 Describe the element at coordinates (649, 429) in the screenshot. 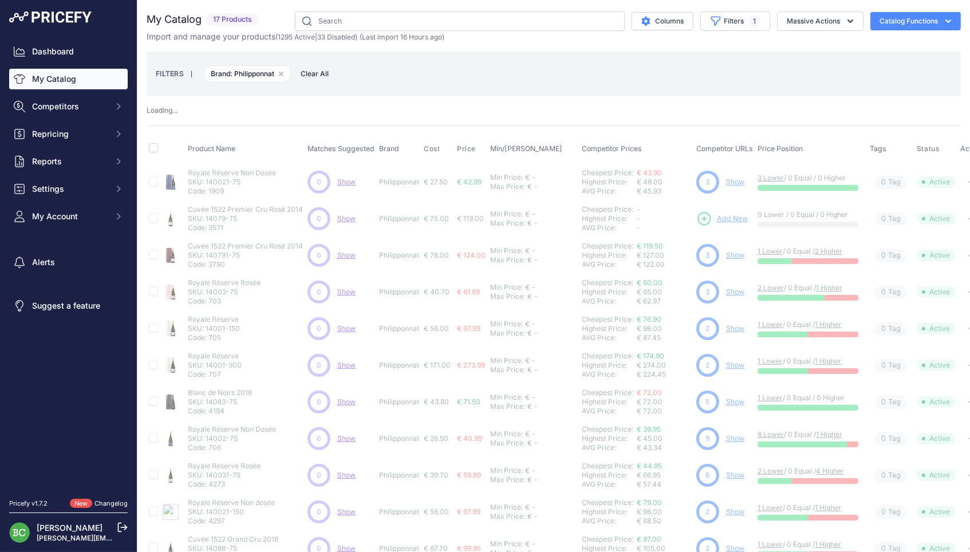

I see `a: € 39.95` at that location.